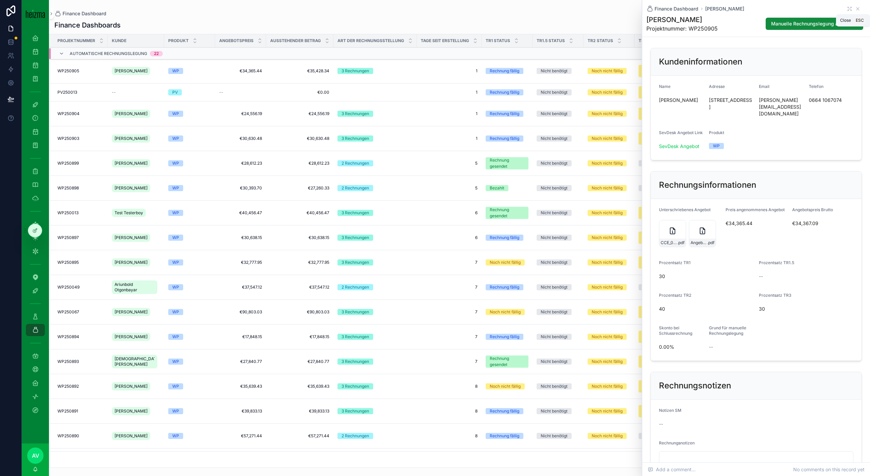  Describe the element at coordinates (81, 71) in the screenshot. I see `a: WP250905` at that location.